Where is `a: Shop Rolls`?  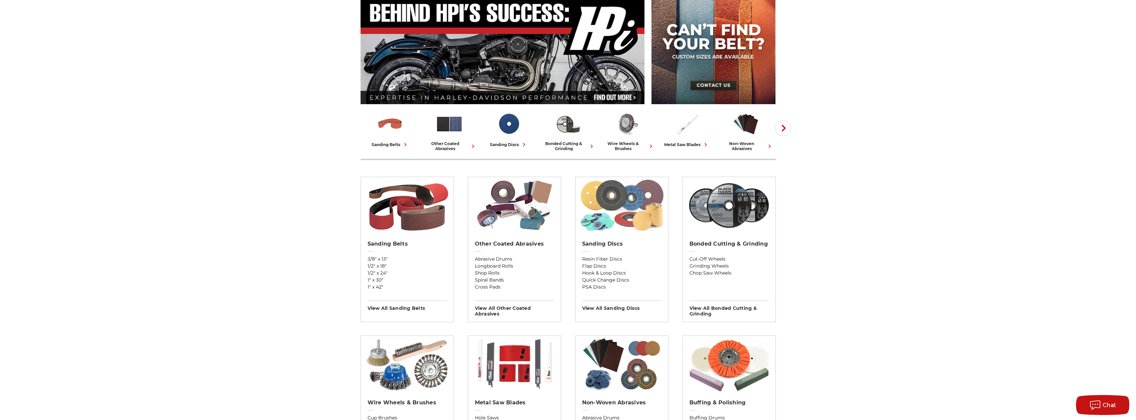 a: Shop Rolls is located at coordinates (514, 273).